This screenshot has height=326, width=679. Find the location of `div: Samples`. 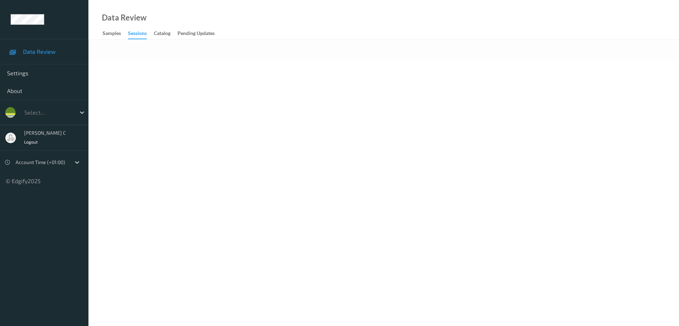

div: Samples is located at coordinates (112, 34).